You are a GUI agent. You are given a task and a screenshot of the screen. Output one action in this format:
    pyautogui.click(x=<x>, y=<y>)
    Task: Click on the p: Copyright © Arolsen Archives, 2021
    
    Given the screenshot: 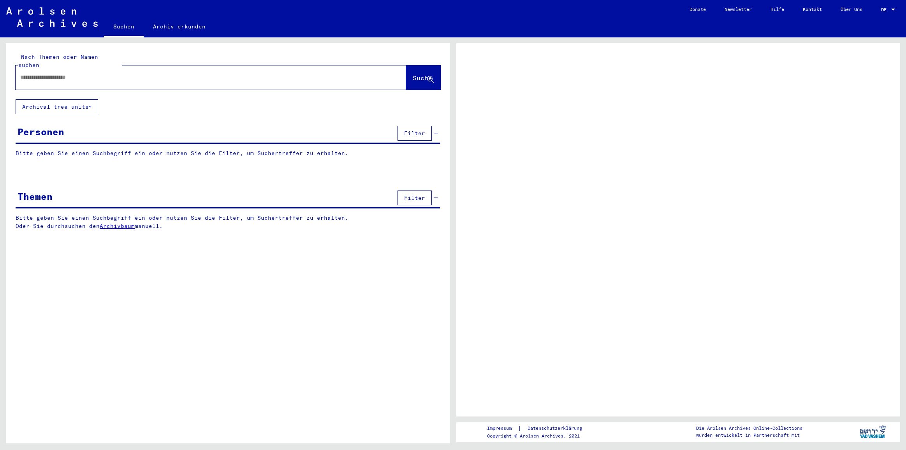 What is the action you would take?
    pyautogui.click(x=539, y=436)
    